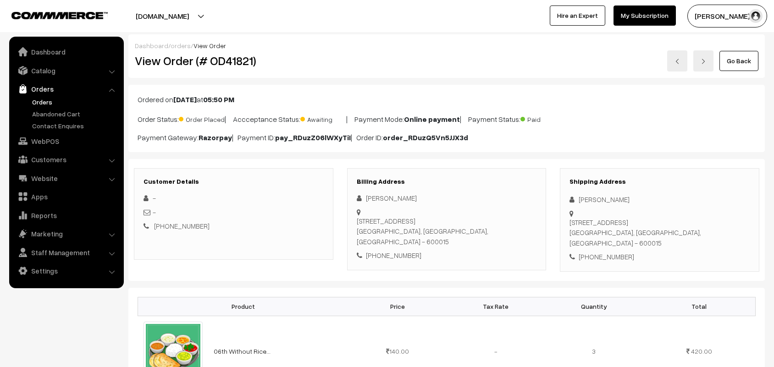 The image size is (774, 367). I want to click on b: order_RDuzQ5Vn5JJX3d, so click(426, 138).